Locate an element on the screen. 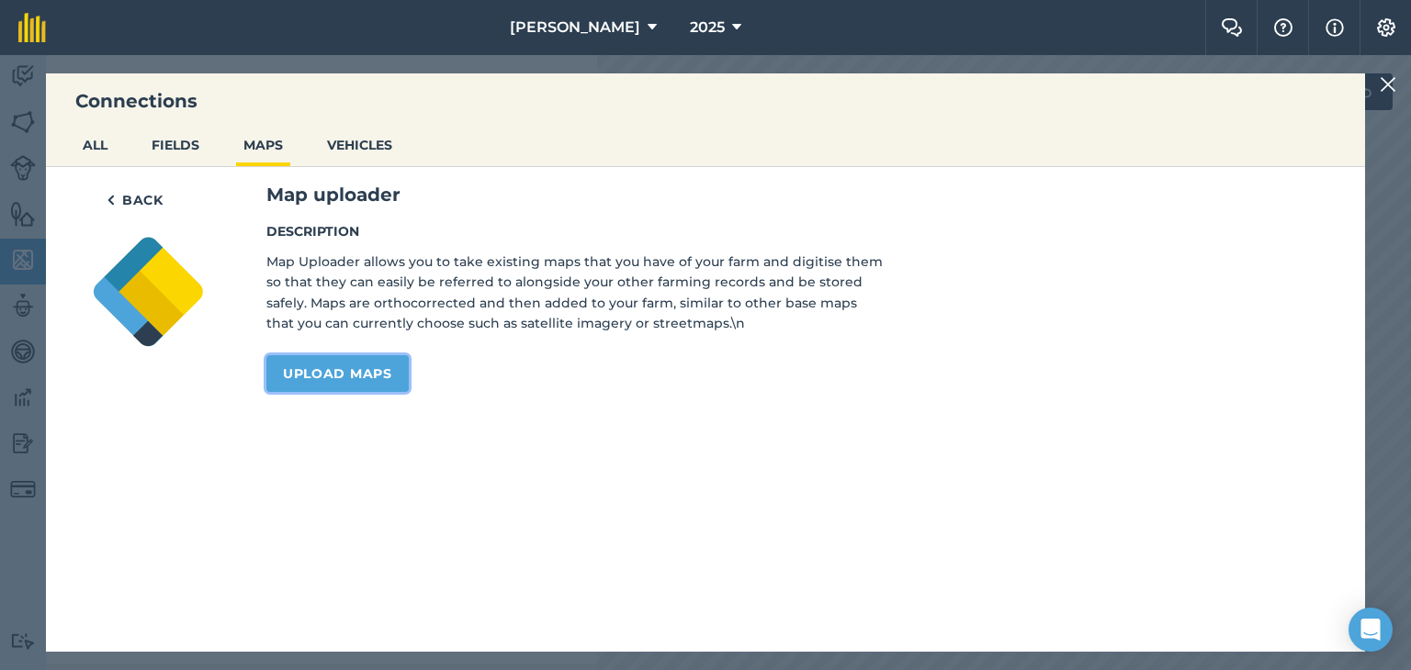 This screenshot has height=670, width=1411. h3: Map uploader is located at coordinates (793, 195).